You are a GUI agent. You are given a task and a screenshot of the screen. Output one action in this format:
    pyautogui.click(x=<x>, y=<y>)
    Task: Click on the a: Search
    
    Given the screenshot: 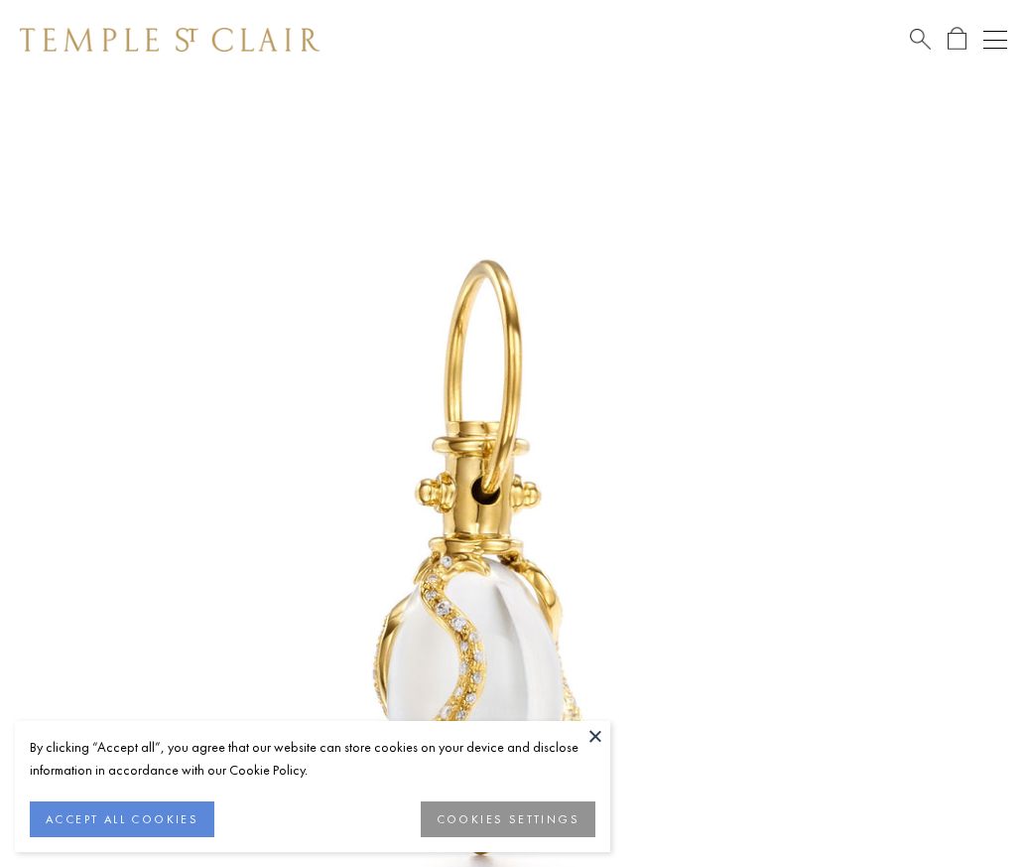 What is the action you would take?
    pyautogui.click(x=920, y=39)
    